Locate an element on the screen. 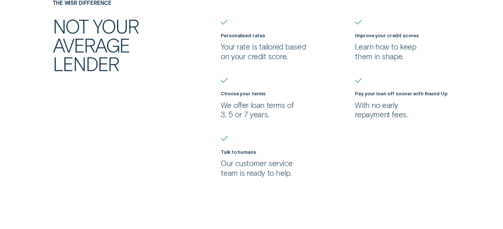 Image resolution: width=503 pixels, height=229 pixels. label: Talk to humans is located at coordinates (238, 152).